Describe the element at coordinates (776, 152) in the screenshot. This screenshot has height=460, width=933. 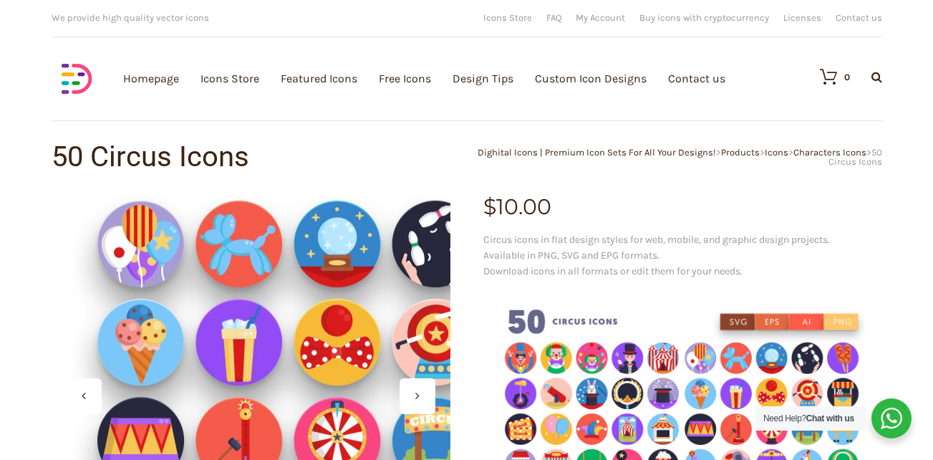
I see `a: Icons` at that location.